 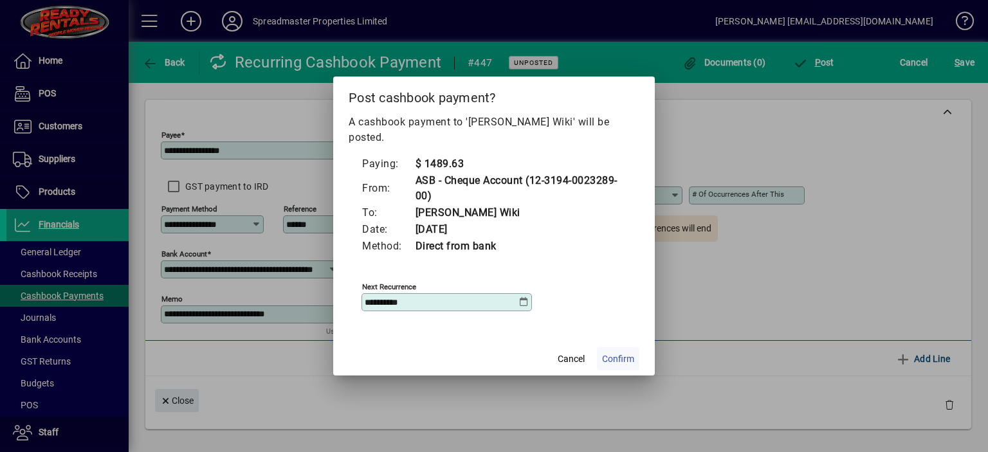 What do you see at coordinates (618, 359) in the screenshot?
I see `button: Confirm` at bounding box center [618, 359].